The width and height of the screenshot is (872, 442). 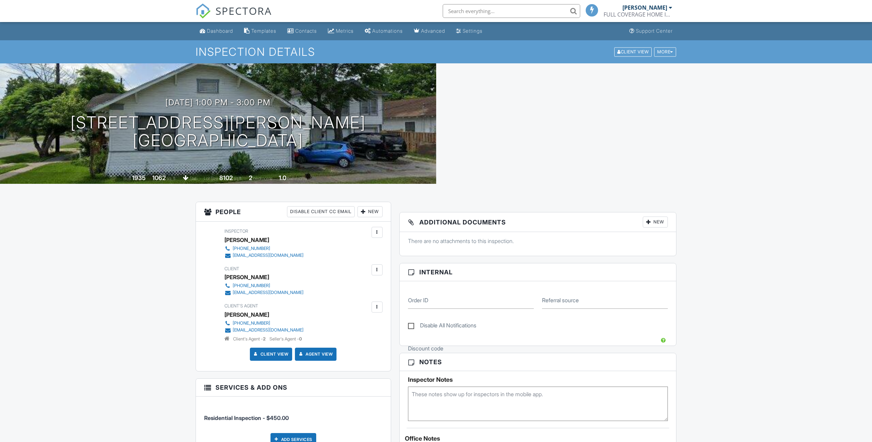 I want to click on div: 8102, so click(x=226, y=177).